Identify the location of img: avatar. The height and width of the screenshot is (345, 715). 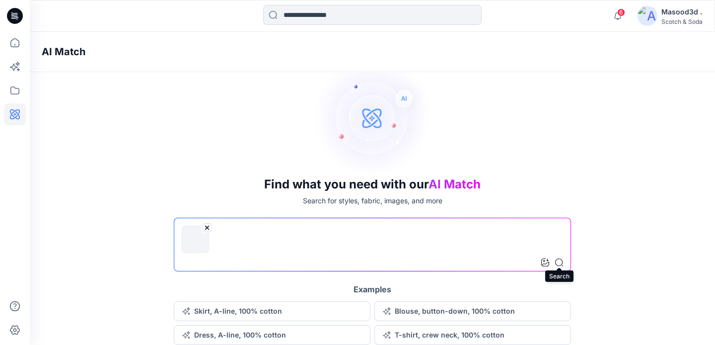
(648, 16).